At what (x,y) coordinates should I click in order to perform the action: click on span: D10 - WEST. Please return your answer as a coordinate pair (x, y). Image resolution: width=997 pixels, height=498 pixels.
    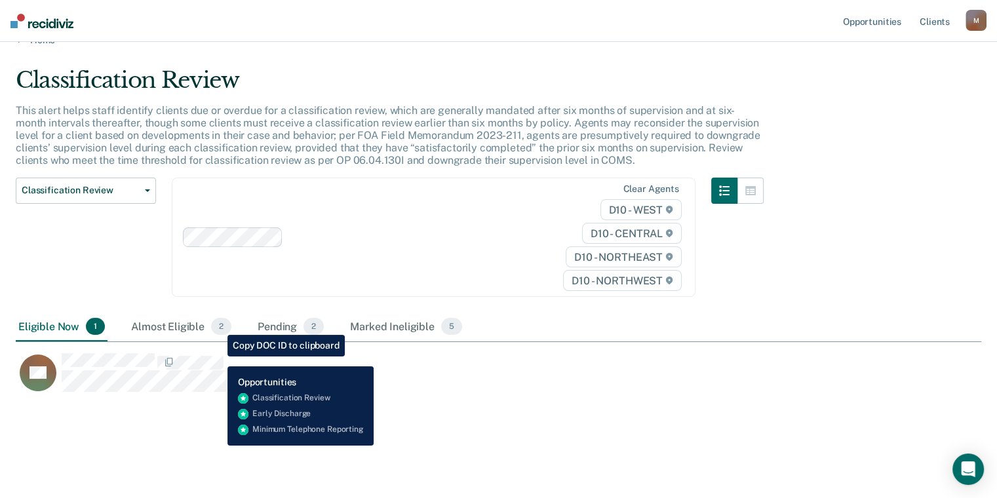
    Looking at the image, I should click on (641, 210).